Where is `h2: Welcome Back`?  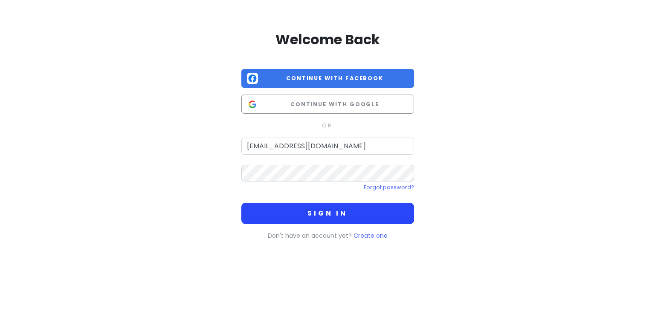 h2: Welcome Back is located at coordinates (327, 40).